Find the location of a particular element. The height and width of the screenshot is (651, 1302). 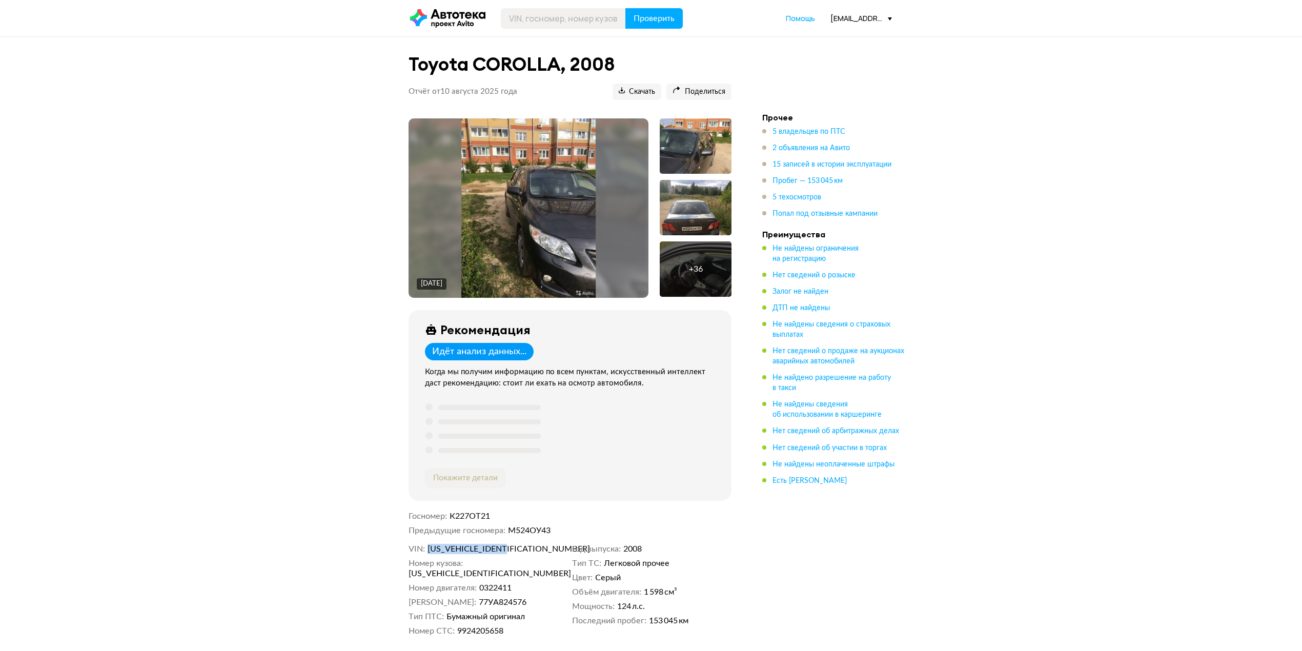

dt: VIN is located at coordinates (417, 549).